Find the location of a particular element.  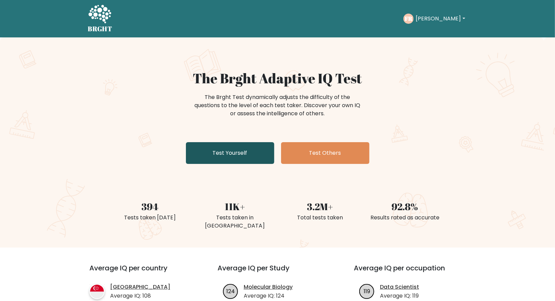

div: Results rated as accurate is located at coordinates (405, 217).